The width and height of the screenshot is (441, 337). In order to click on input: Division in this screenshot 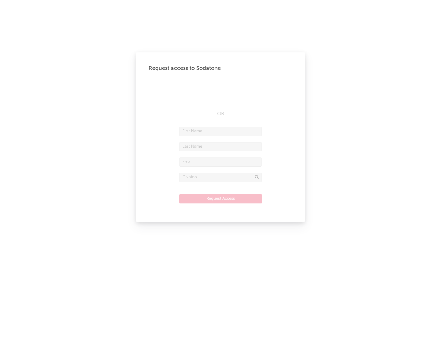, I will do `click(220, 177)`.